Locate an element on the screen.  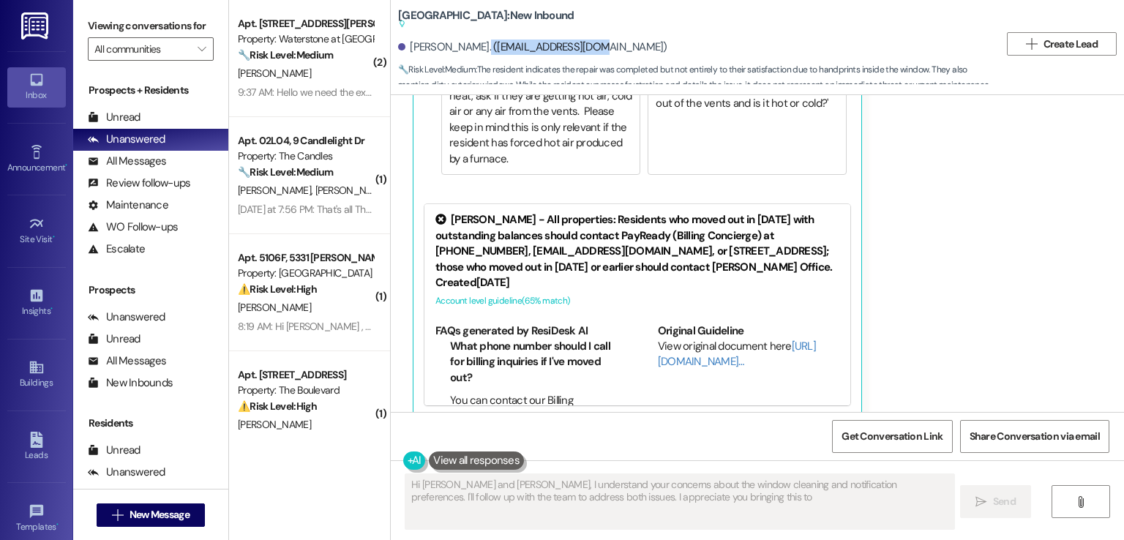
div: Property: The Candles is located at coordinates (305, 156).